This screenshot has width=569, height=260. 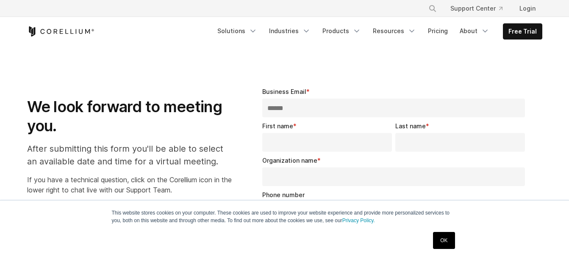 What do you see at coordinates (61, 31) in the screenshot?
I see `a: Corellium Home` at bounding box center [61, 31].